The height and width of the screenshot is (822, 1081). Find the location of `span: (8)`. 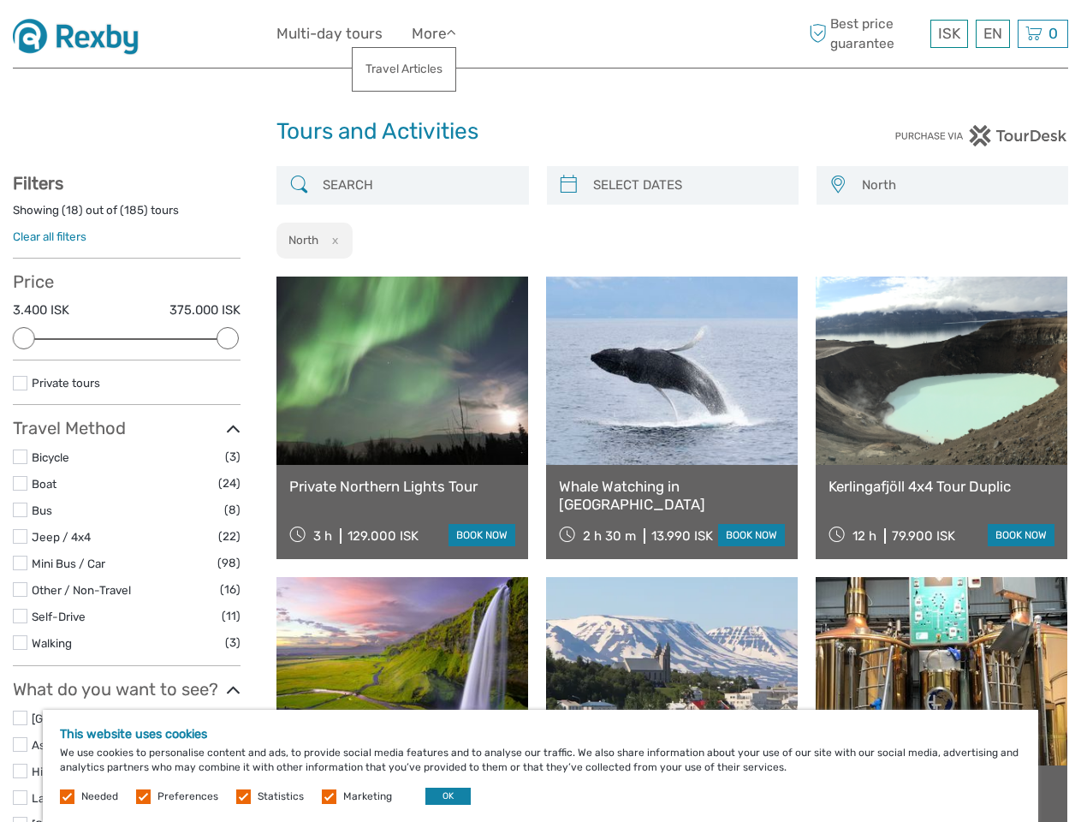

span: (8) is located at coordinates (232, 509).